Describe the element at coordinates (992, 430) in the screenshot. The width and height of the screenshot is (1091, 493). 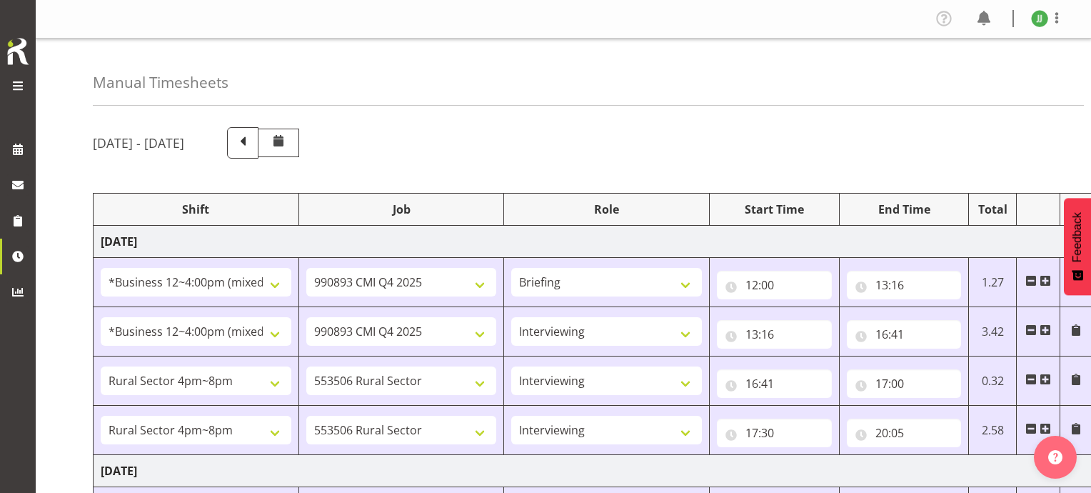
I see `td: 2.58` at that location.